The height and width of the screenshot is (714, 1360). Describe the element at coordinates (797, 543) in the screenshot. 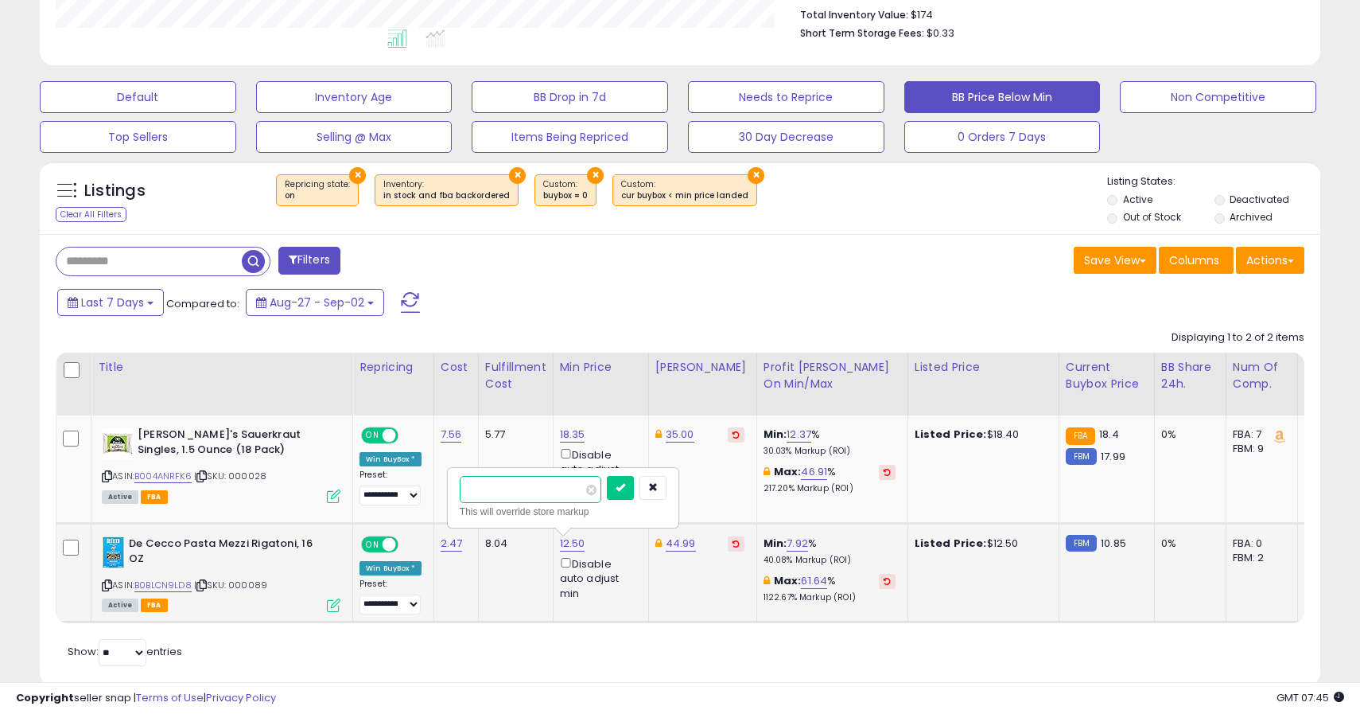

I see `a: 7.92` at that location.